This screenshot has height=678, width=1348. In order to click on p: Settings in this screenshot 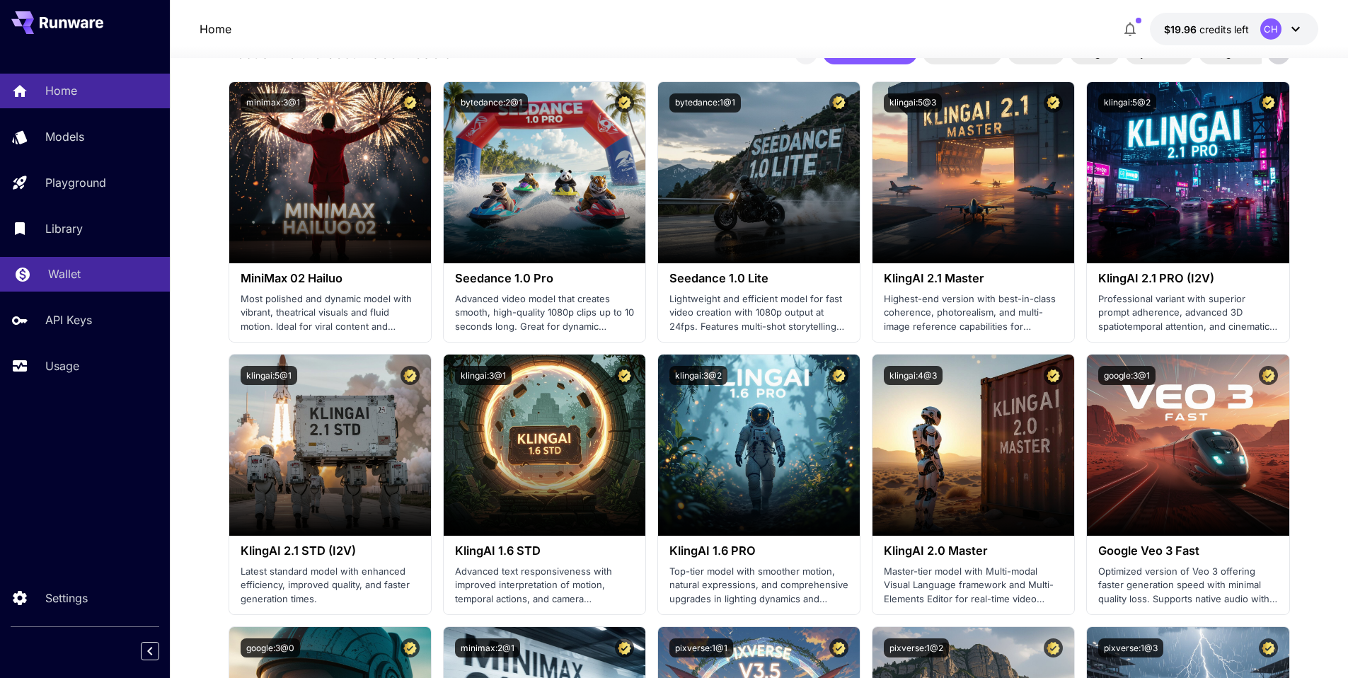, I will do `click(66, 598)`.